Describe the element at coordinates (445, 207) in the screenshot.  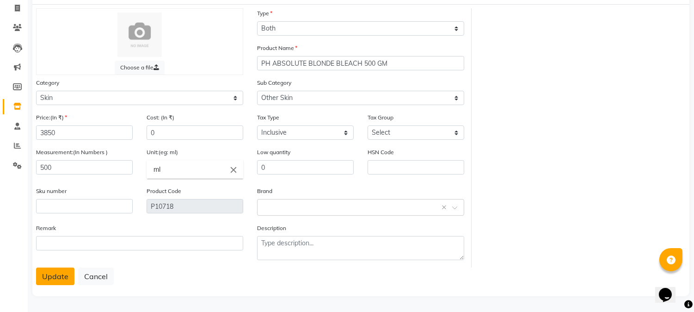
I see `span: Clear all` at that location.